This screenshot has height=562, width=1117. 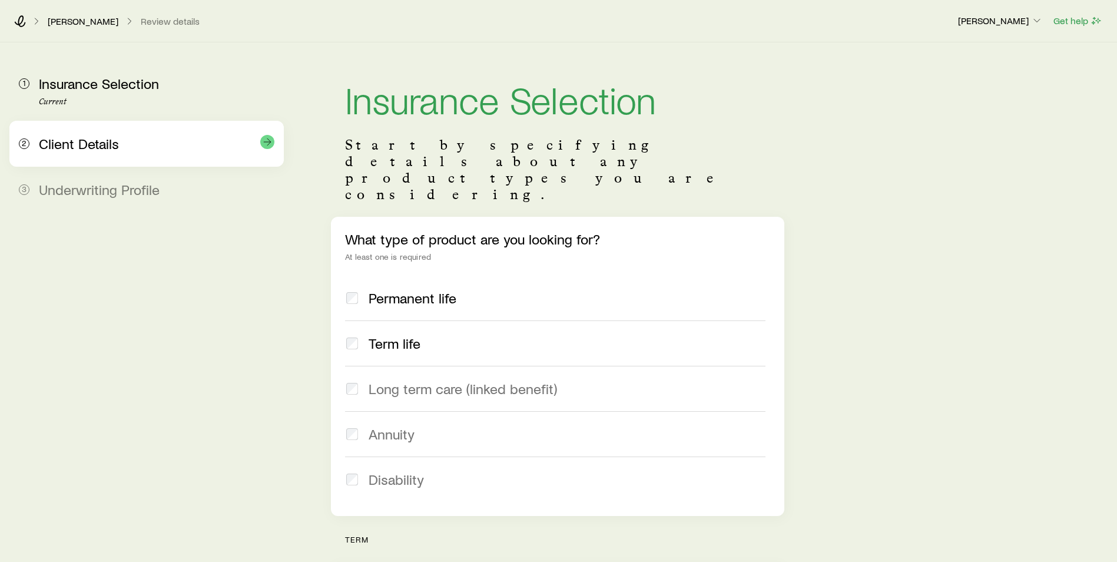 What do you see at coordinates (157, 102) in the screenshot?
I see `p: Current` at bounding box center [157, 102].